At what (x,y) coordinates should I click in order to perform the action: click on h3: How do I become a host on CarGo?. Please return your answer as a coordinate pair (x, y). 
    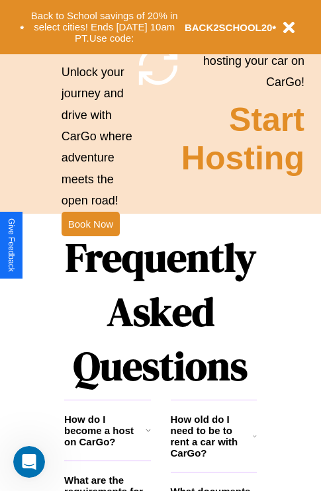
    Looking at the image, I should click on (105, 430).